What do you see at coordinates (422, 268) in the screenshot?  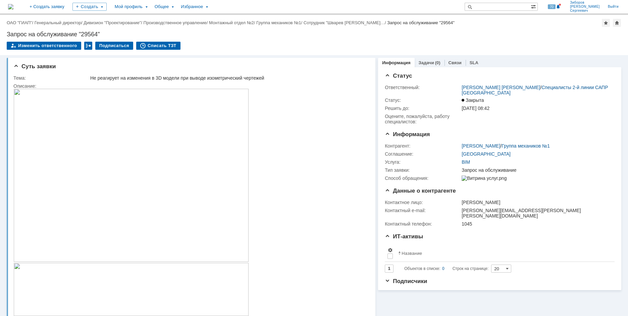 I see `span: Объектов в списке:` at bounding box center [422, 268].